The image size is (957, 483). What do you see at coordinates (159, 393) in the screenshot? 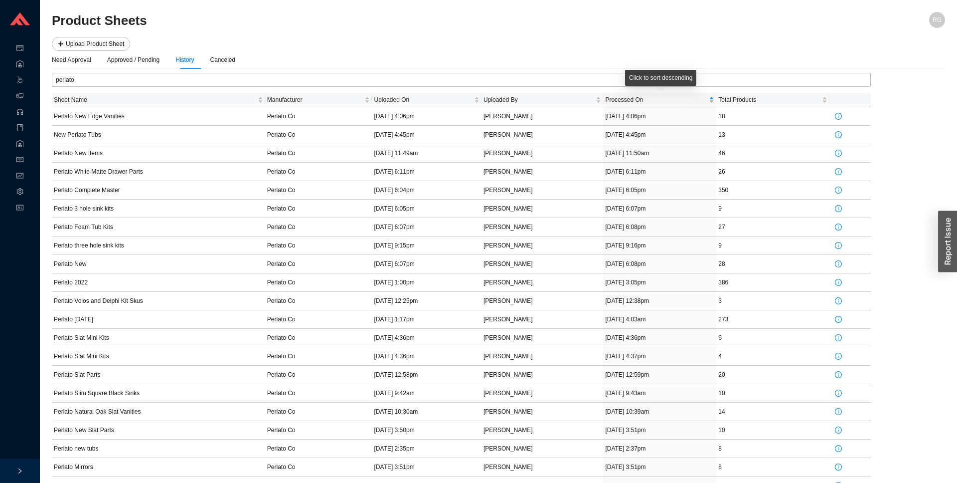
I see `td: Perlato Slim Square Black Sinks` at bounding box center [159, 393].